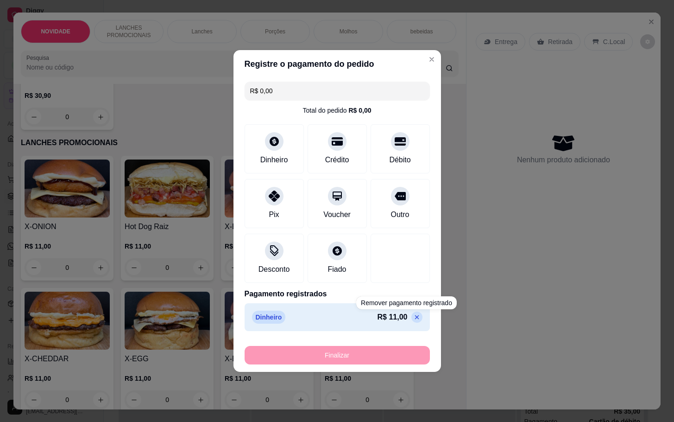 The image size is (674, 422). What do you see at coordinates (337, 110) in the screenshot?
I see `div: Total do pedido` at bounding box center [337, 110].